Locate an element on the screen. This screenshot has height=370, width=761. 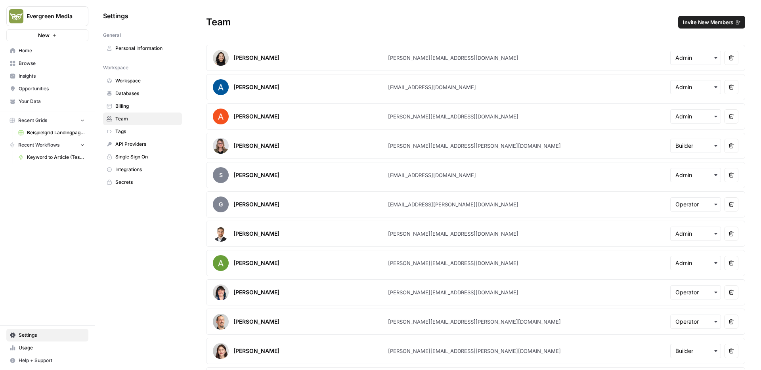
a: Your Data is located at coordinates (47, 101).